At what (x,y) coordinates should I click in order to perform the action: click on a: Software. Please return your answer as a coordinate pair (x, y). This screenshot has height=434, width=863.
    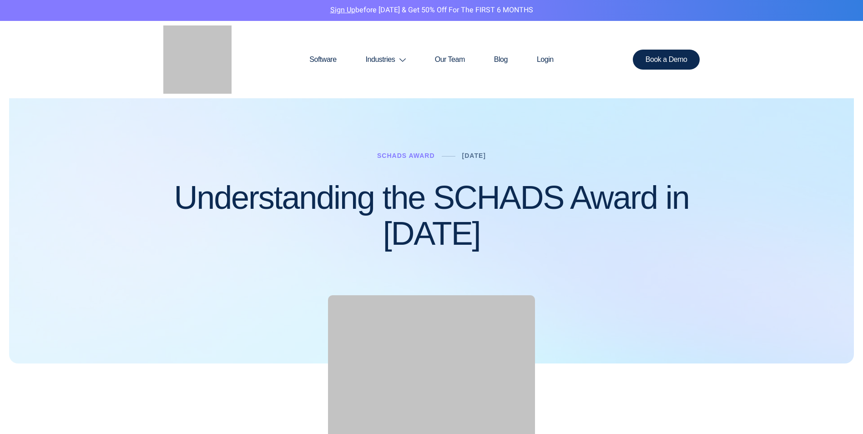
    Looking at the image, I should click on (322, 60).